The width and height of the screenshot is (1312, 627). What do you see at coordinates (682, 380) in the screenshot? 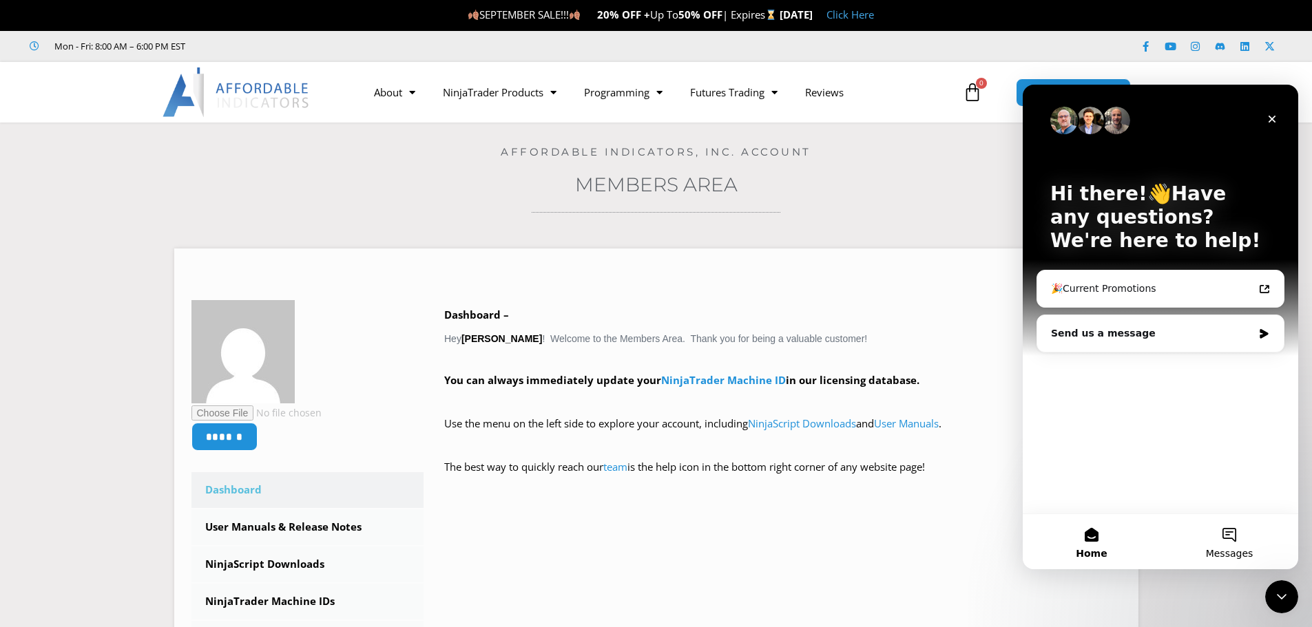
I see `strong: You can always immediately update your in our licensing database.` at bounding box center [682, 380].